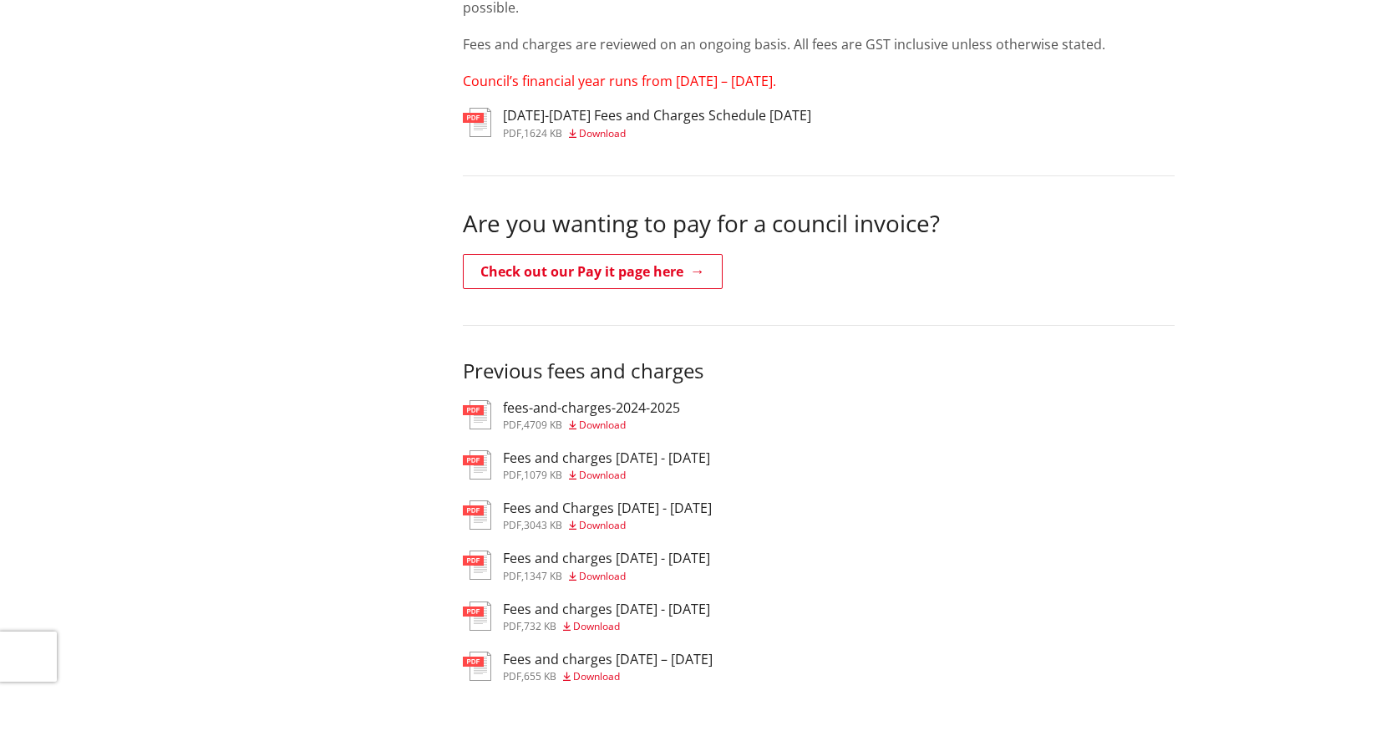 This screenshot has width=1391, height=736. Describe the element at coordinates (819, 371) in the screenshot. I see `h3: Previous fees and charges` at that location.